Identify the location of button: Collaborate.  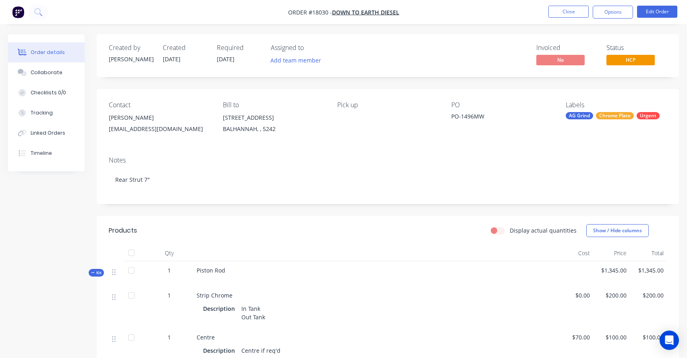
(46, 73).